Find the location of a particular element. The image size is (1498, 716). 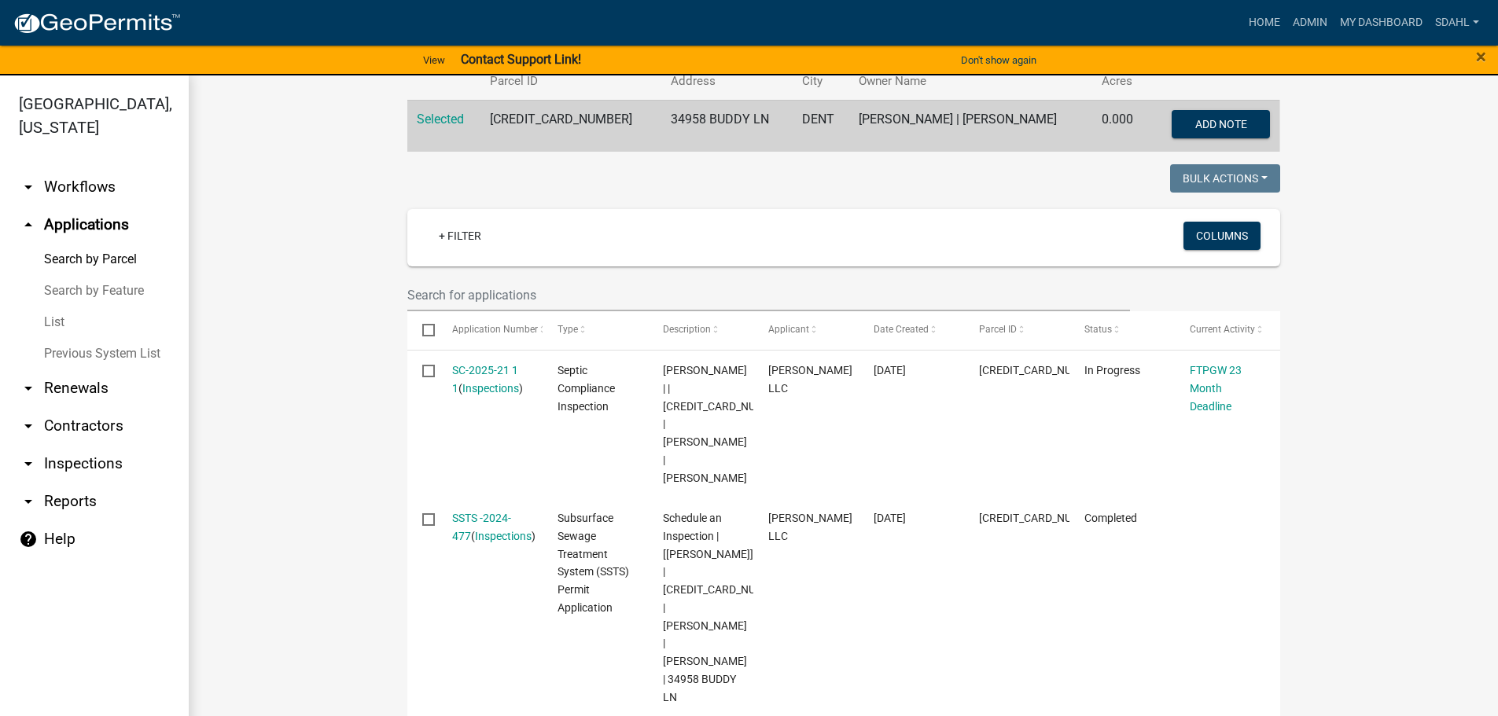

span: Type is located at coordinates (568, 329).